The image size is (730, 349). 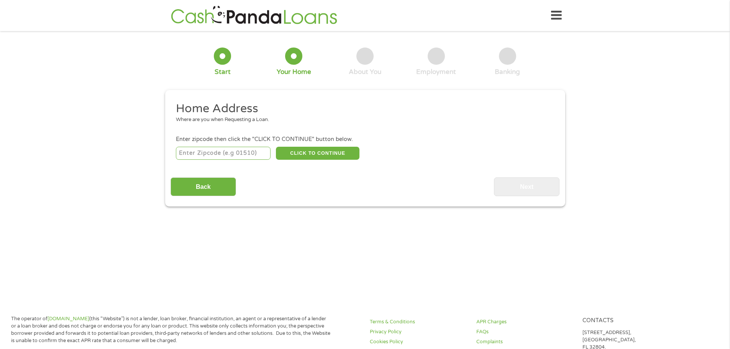 I want to click on div: Banking, so click(x=508, y=72).